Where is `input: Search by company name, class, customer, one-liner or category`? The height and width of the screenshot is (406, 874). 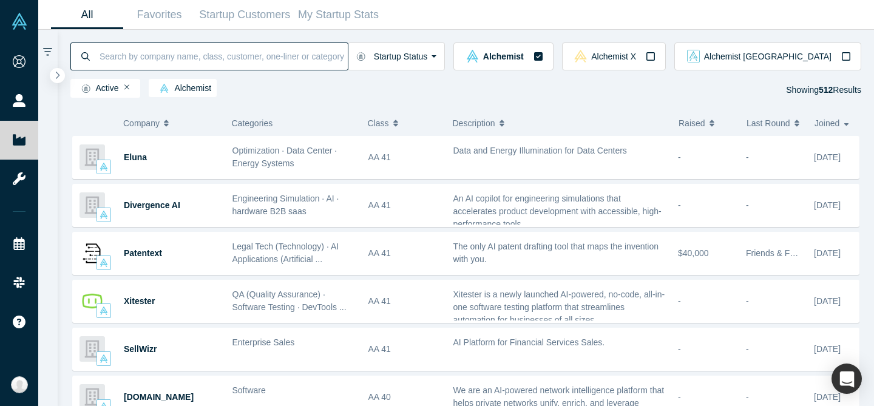 input: Search by company name, class, customer, one-liner or category is located at coordinates (223, 56).